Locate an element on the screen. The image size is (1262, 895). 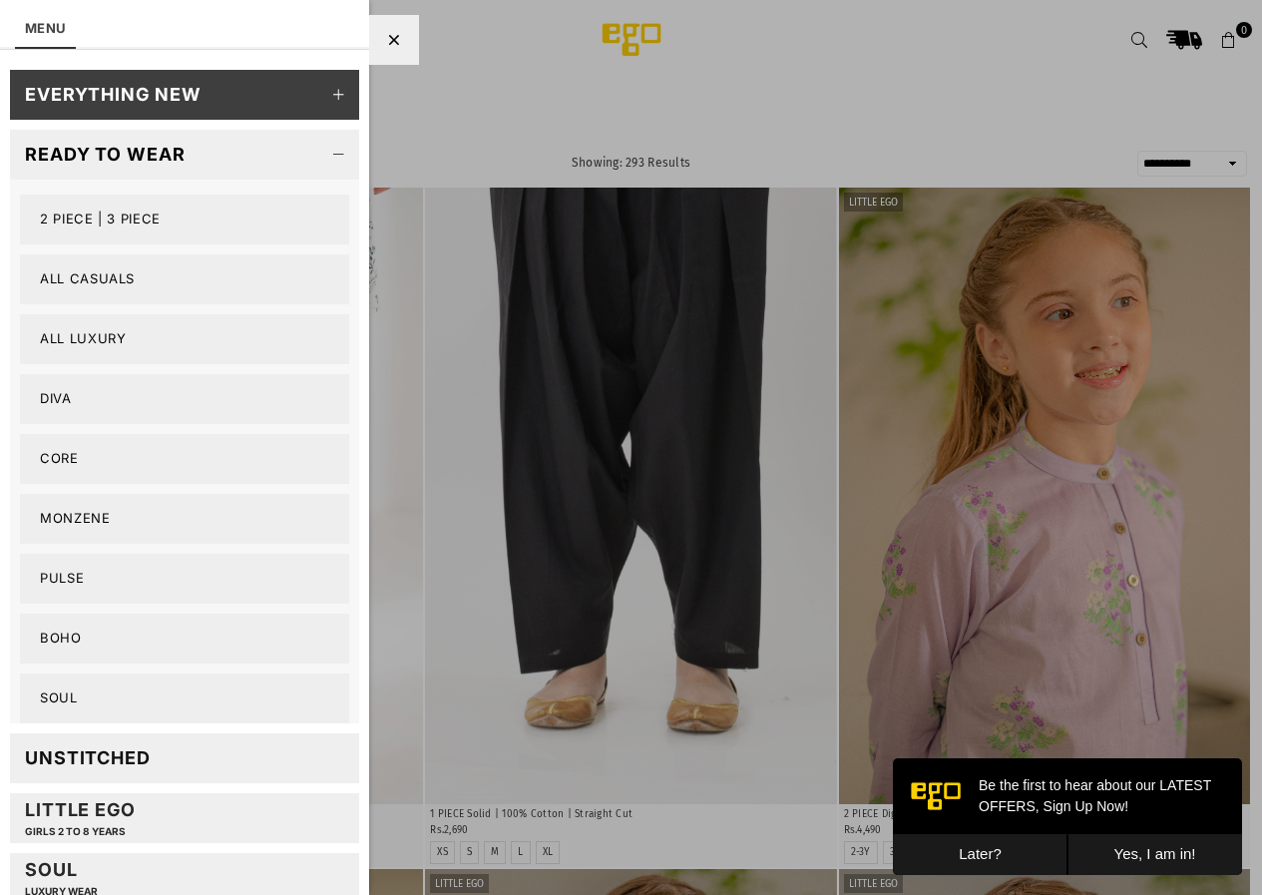
a: Core is located at coordinates (184, 459).